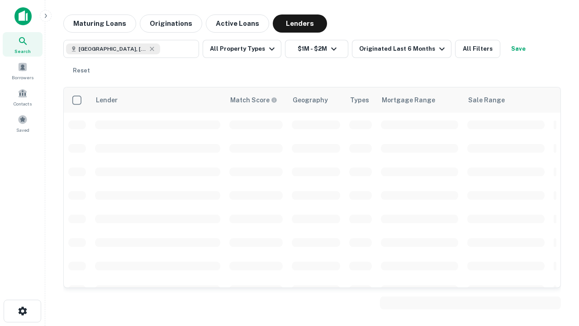  What do you see at coordinates (23, 97) in the screenshot?
I see `a: Contacts` at bounding box center [23, 97].